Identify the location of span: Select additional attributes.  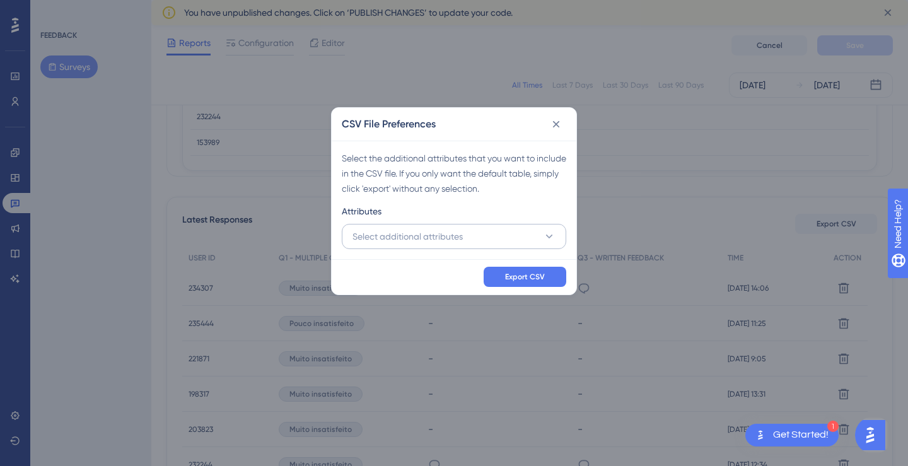
(407, 236).